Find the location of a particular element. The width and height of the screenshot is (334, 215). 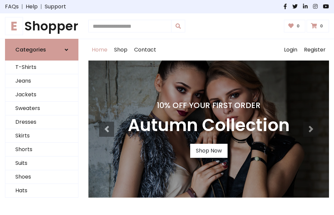

a: EShopper is located at coordinates (42, 26).